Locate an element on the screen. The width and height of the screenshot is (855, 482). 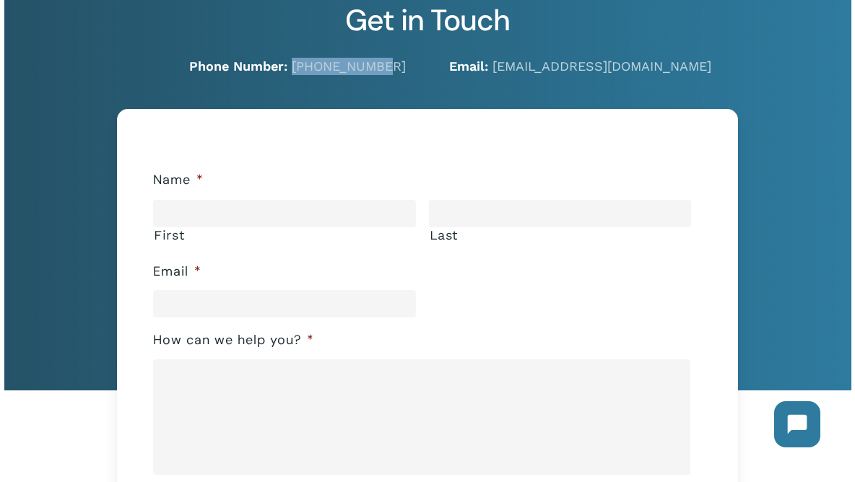
h2: Get in Touch is located at coordinates (427, 20).